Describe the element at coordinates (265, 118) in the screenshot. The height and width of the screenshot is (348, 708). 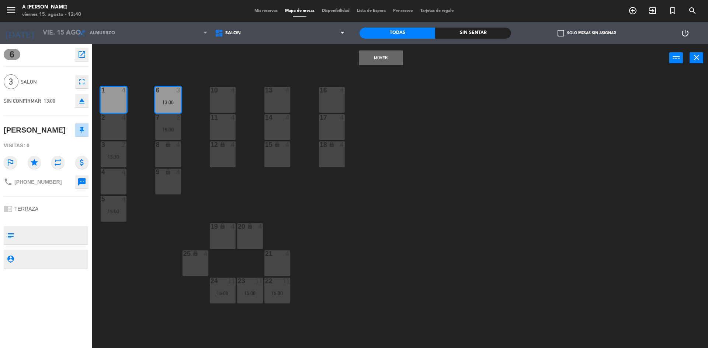
I see `div: 14` at that location.